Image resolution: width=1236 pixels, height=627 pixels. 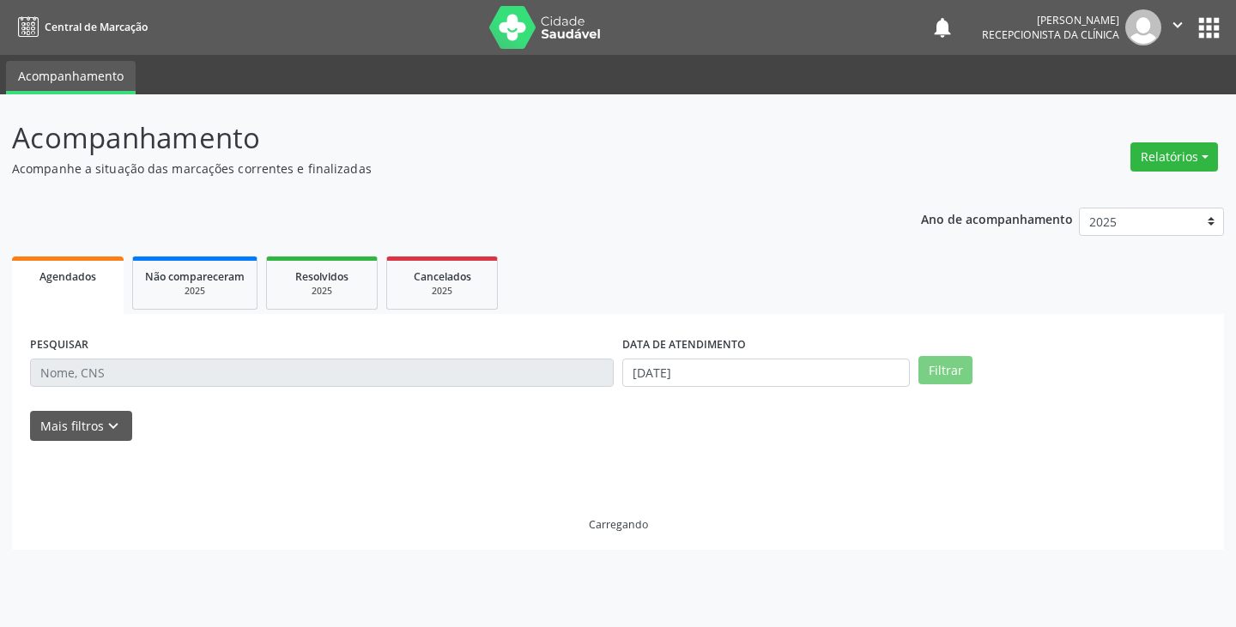 I want to click on span: Resolvidos, so click(x=322, y=276).